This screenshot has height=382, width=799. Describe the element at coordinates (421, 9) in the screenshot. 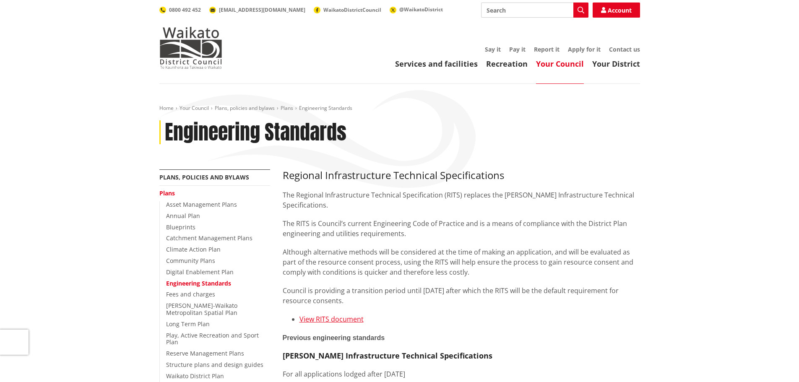

I see `span: @WaikatoDistrict` at that location.